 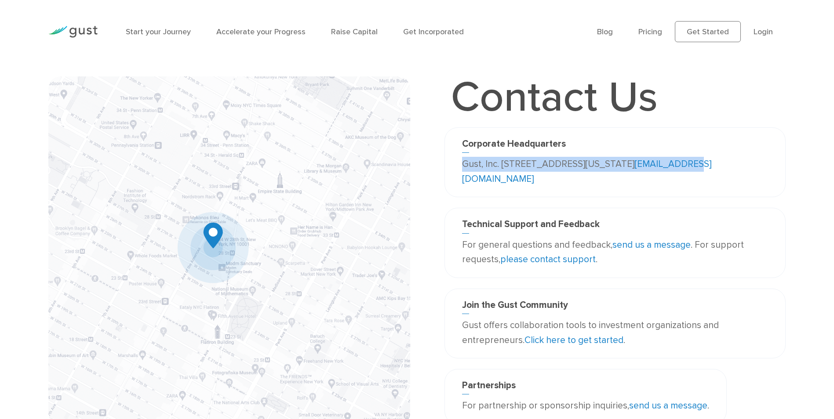 What do you see at coordinates (548, 259) in the screenshot?
I see `a: please contact support` at bounding box center [548, 259].